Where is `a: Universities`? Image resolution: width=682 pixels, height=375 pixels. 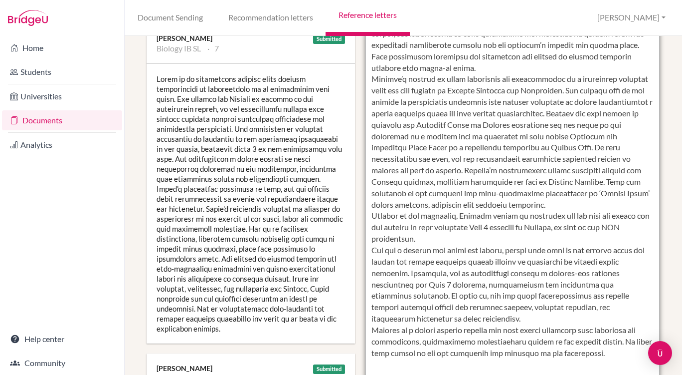
a: Universities is located at coordinates (62, 96).